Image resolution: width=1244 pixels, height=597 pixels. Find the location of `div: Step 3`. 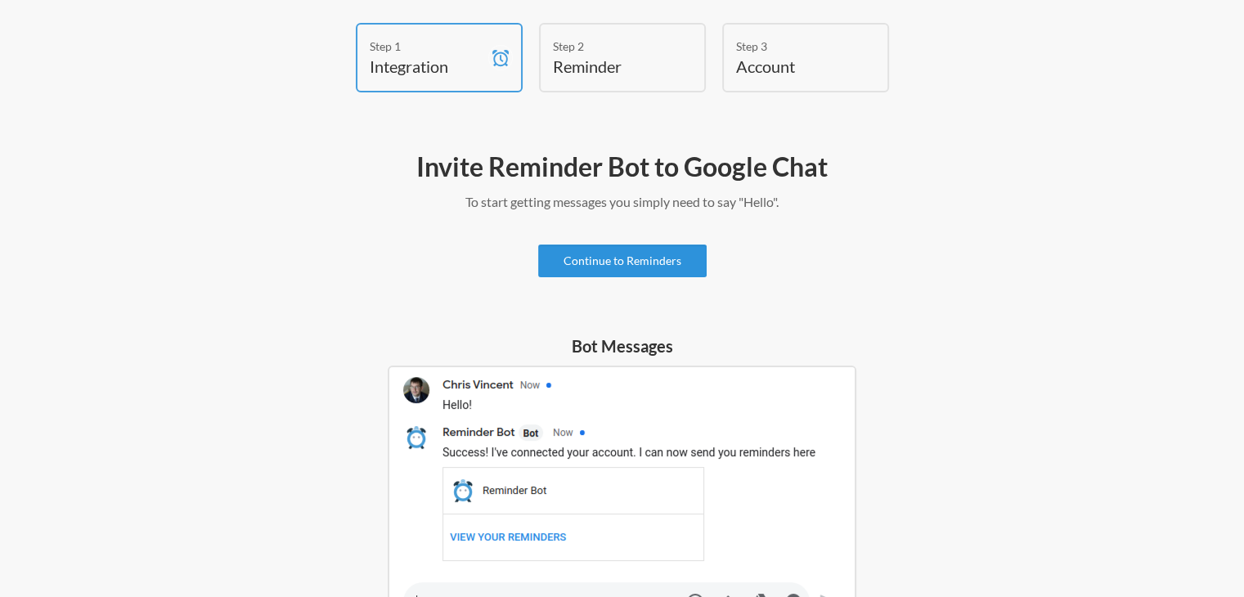

div: Step 3 is located at coordinates (793, 46).